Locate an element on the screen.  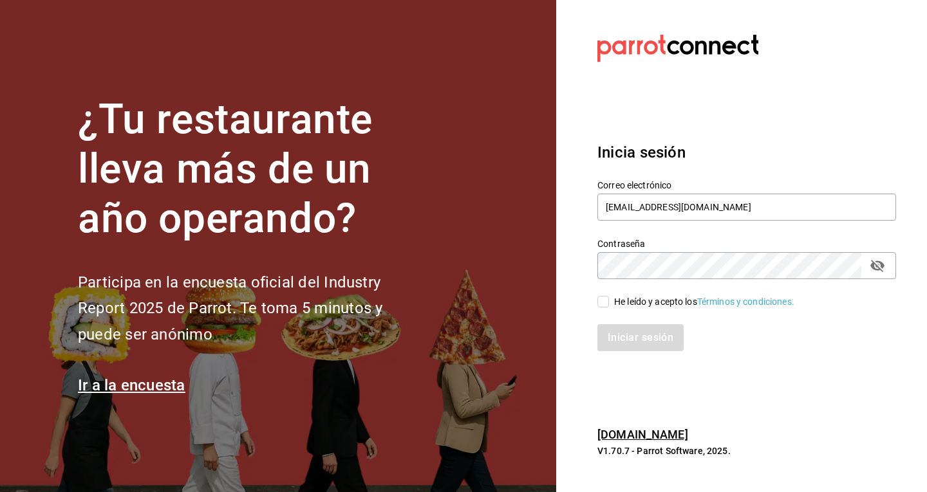
a: Términos y condiciones. is located at coordinates (745, 302).